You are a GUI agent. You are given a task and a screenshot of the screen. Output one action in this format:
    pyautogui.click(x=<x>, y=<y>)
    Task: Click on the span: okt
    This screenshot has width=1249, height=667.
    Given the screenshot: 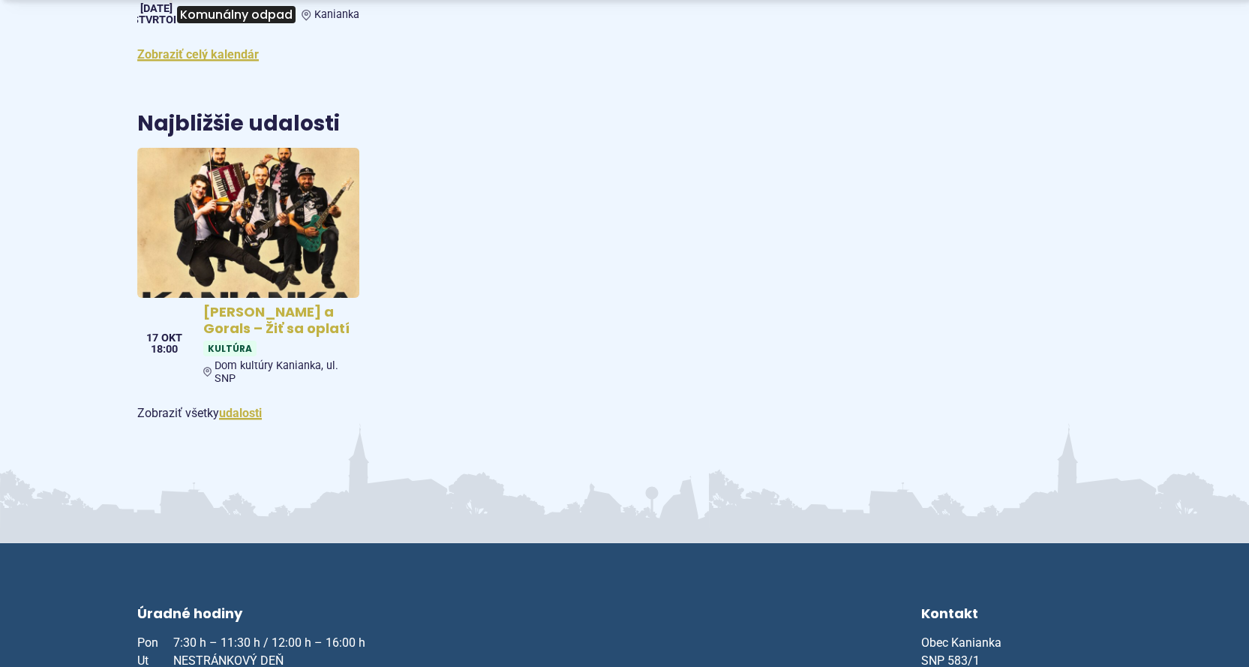 What is the action you would take?
    pyautogui.click(x=172, y=338)
    